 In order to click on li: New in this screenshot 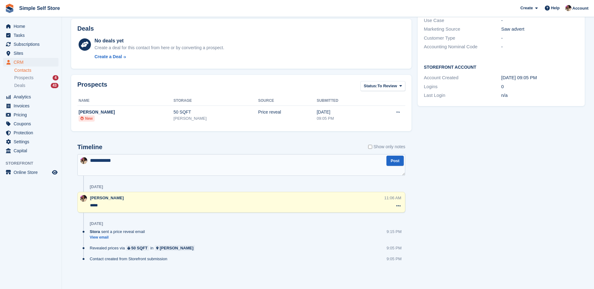, I will do `click(87, 119)`.